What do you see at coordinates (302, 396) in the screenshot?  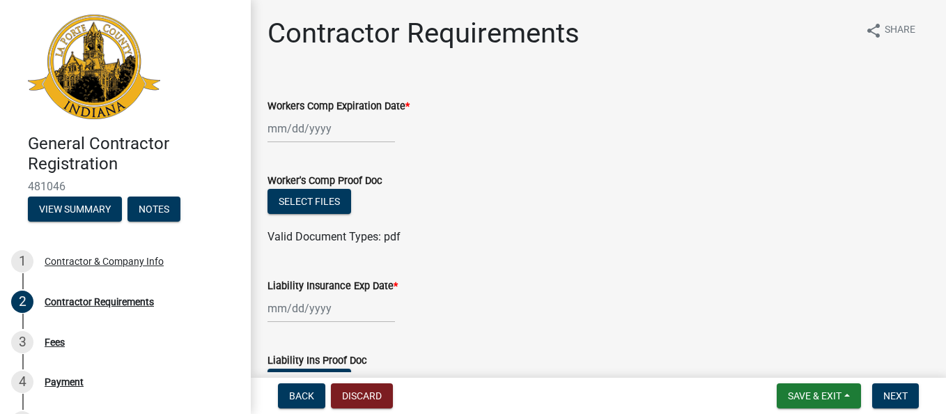 I see `button: Back` at bounding box center [302, 396].